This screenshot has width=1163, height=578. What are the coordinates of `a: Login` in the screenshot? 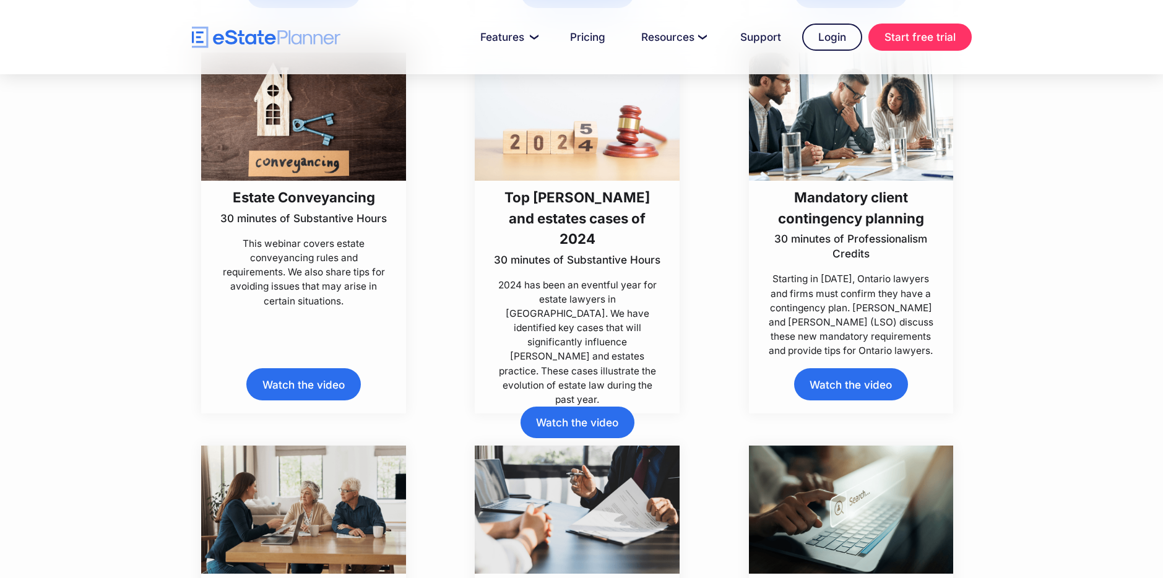 It's located at (832, 37).